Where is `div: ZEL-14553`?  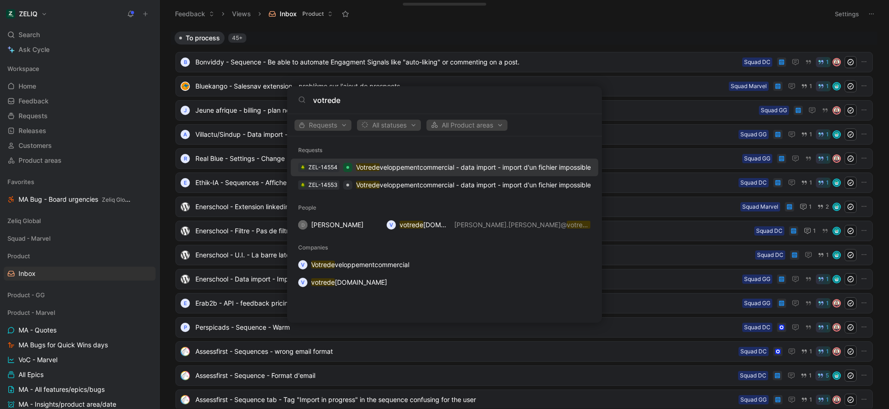 div: ZEL-14553 is located at coordinates (323, 185).